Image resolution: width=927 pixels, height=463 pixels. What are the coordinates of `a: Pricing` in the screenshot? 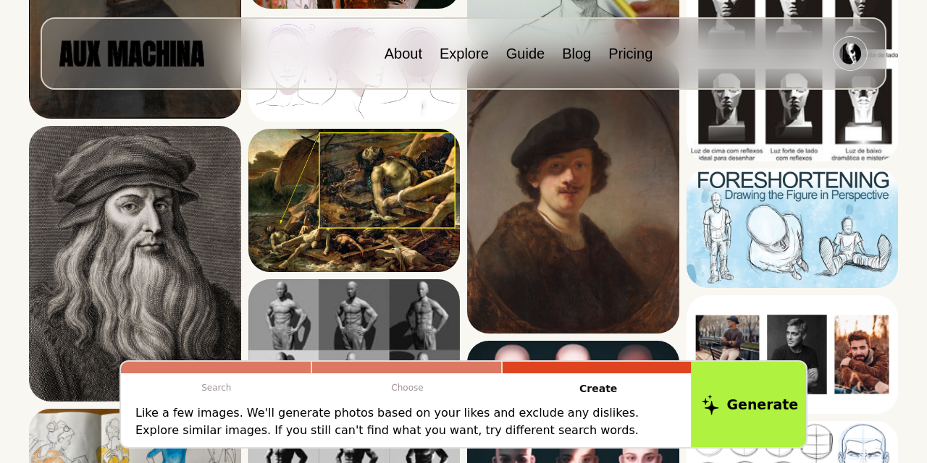 It's located at (630, 54).